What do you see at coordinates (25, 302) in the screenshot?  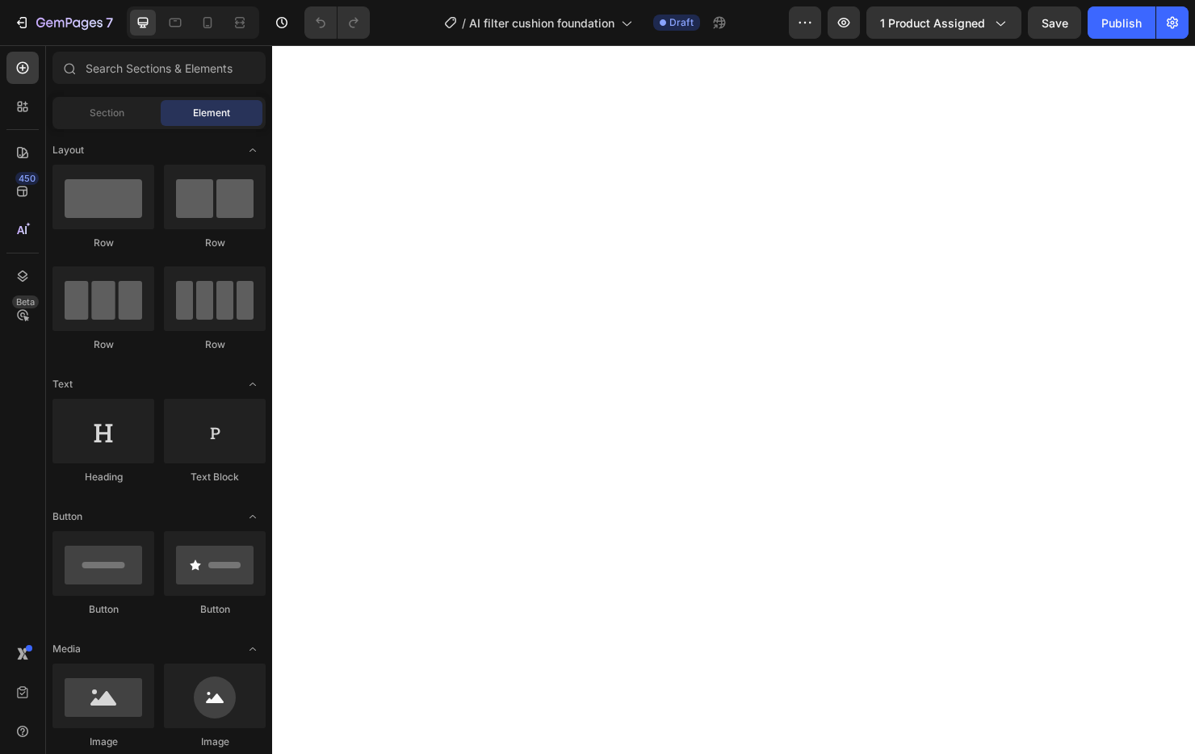 I see `div: Beta` at bounding box center [25, 302].